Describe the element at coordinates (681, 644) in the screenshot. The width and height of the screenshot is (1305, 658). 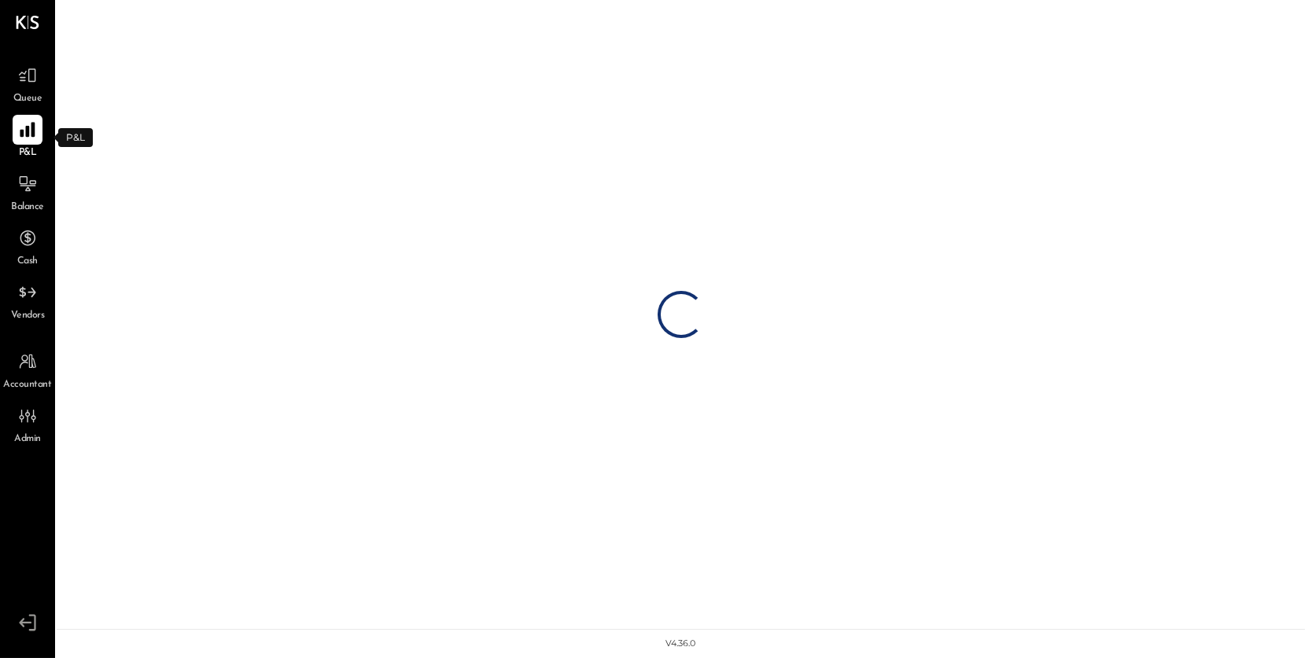
I see `div: v 4.36.0` at that location.